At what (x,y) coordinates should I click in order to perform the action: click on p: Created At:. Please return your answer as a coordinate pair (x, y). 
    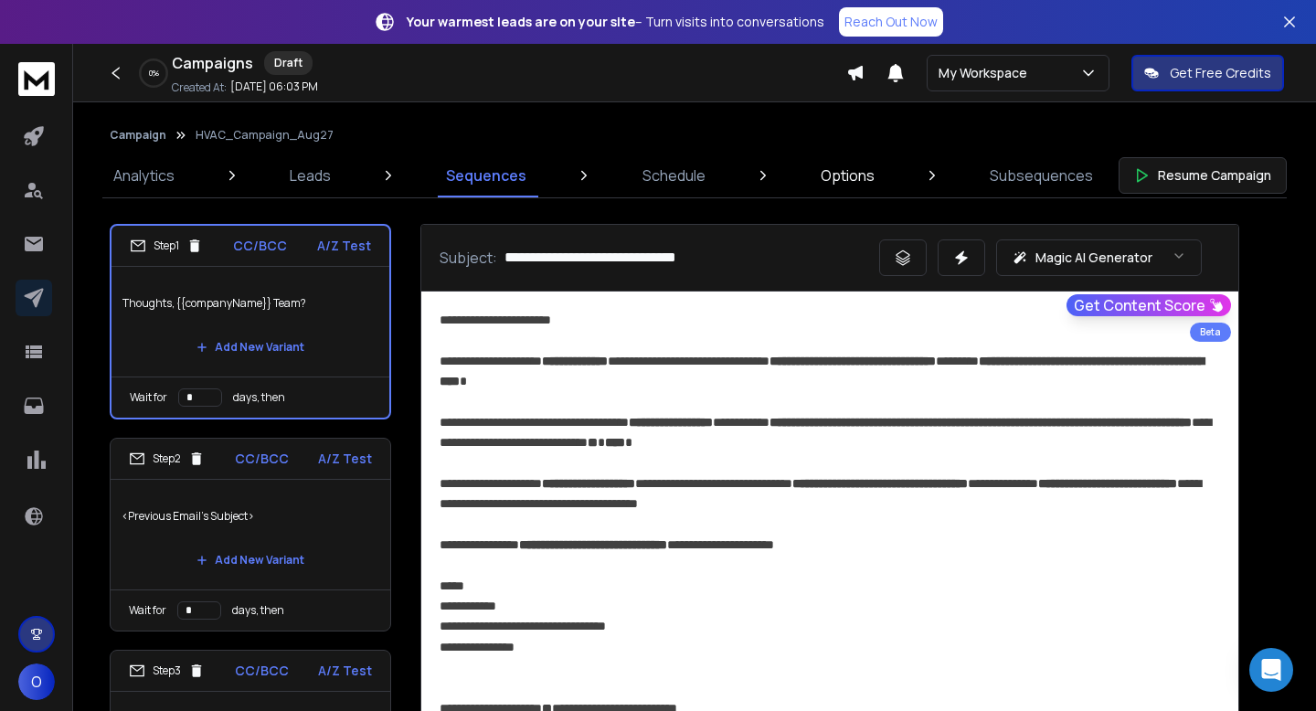
    Looking at the image, I should click on (199, 88).